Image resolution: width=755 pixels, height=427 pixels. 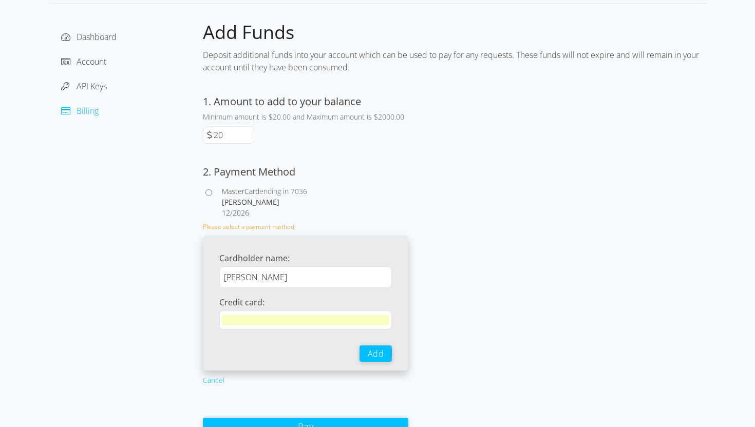 What do you see at coordinates (306, 277) in the screenshot?
I see `input: John Smith` at bounding box center [306, 277].